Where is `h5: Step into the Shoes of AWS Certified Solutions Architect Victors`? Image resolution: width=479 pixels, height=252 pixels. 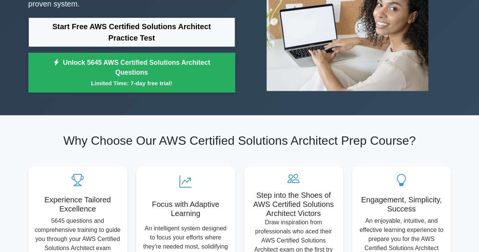 h5: Step into the Shoes of AWS Certified Solutions Architect Victors is located at coordinates (293, 204).